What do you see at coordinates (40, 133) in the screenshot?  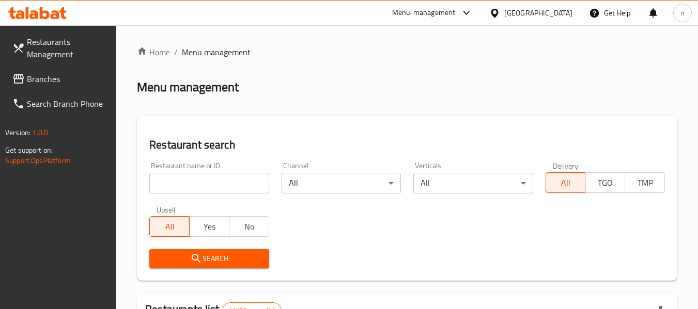 I see `span: 1.0.0` at bounding box center [40, 133].